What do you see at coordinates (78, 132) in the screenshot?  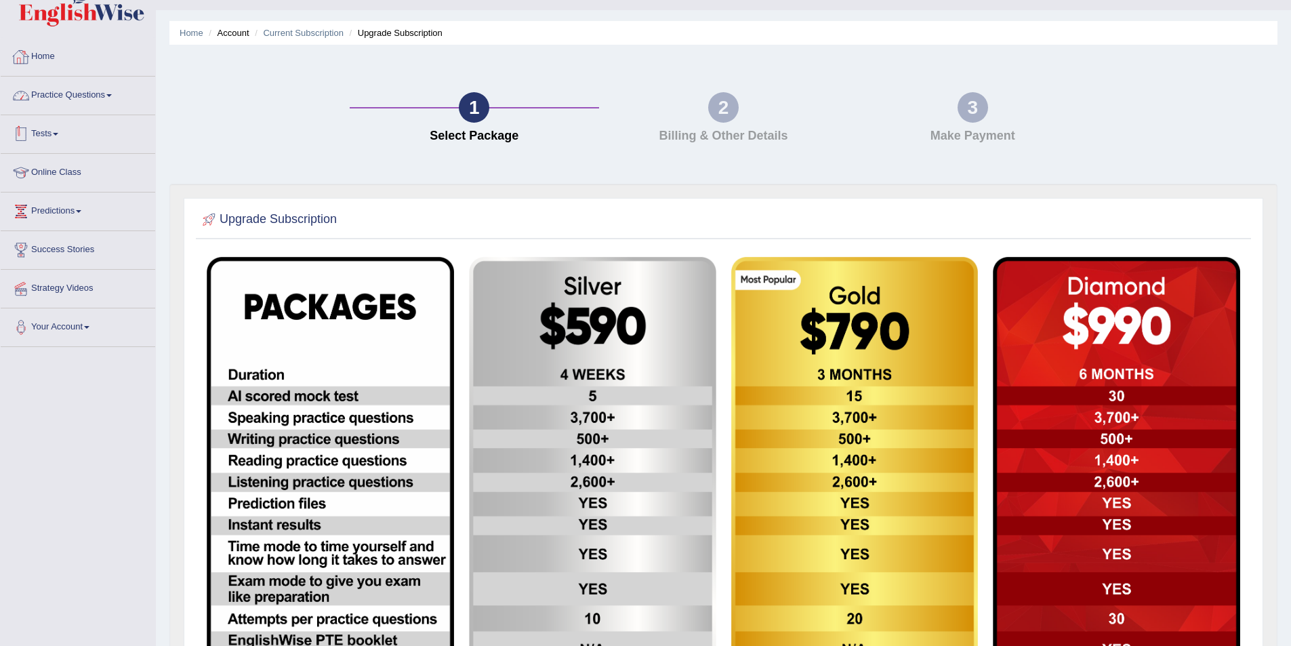 I see `a: Tests` at bounding box center [78, 132].